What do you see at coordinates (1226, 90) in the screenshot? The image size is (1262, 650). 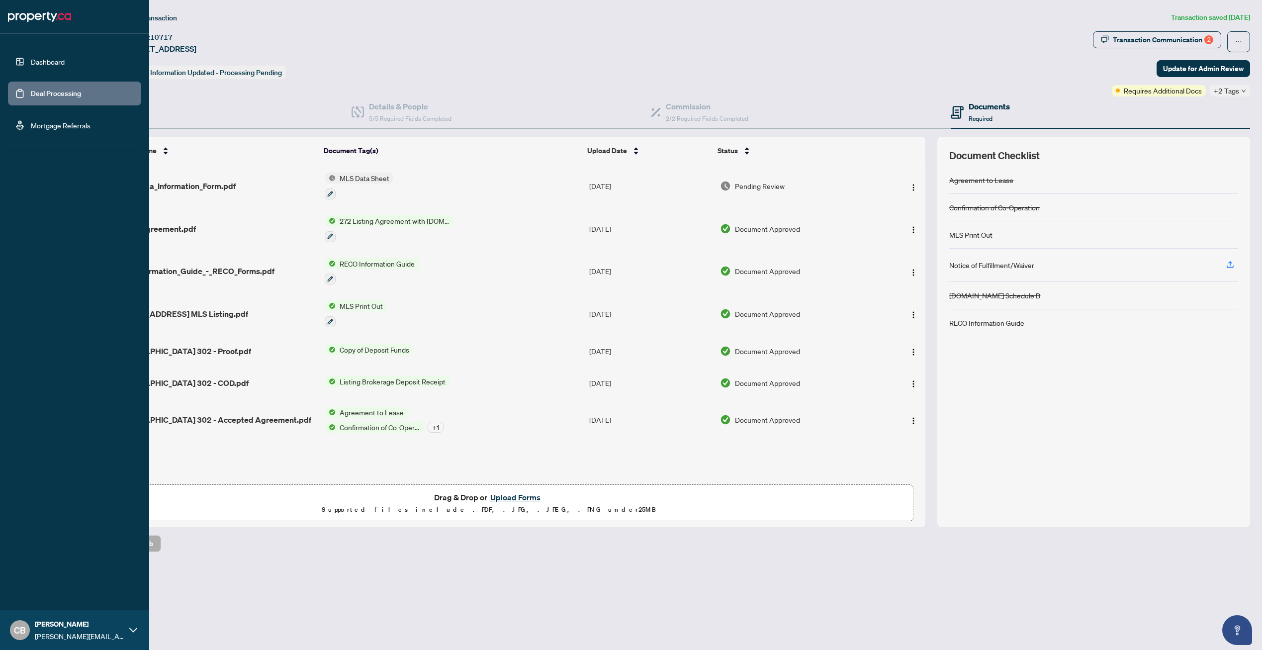 I see `span: +2 Tags` at bounding box center [1226, 90].